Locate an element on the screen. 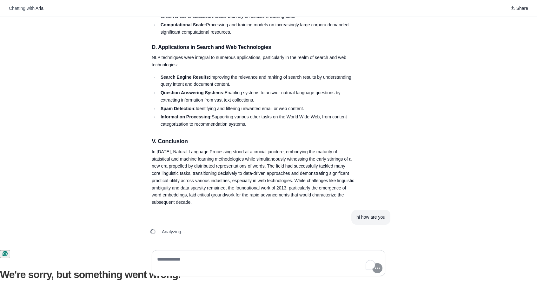 The width and height of the screenshot is (537, 285). li: Supporting various other tasks on the World Wide Web, from content categorization to recommendati... is located at coordinates (257, 121).